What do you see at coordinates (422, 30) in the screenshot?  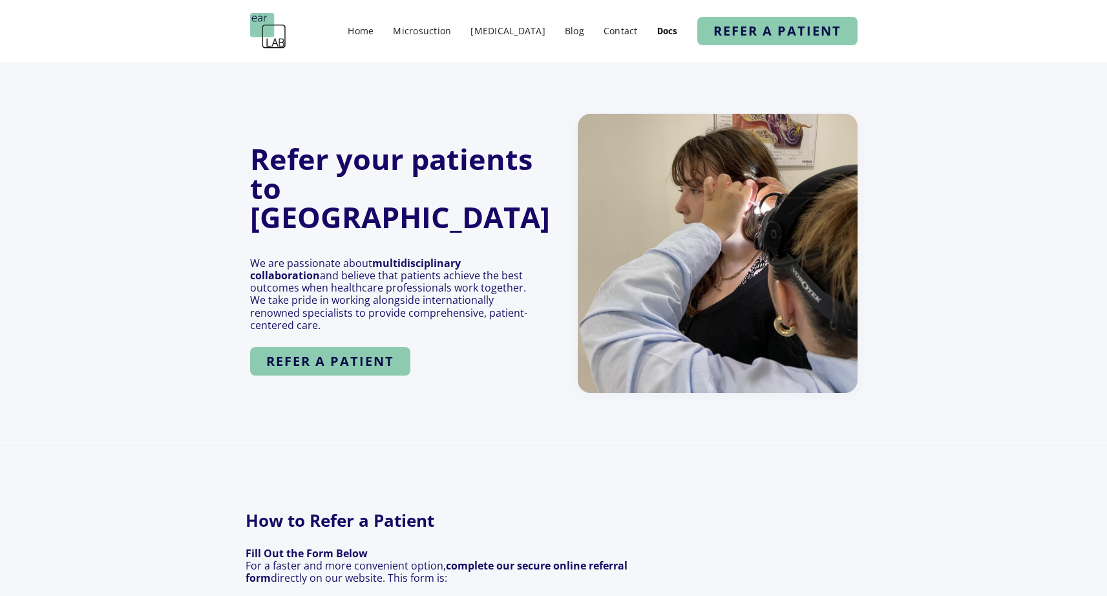 I see `a: Microsuction` at bounding box center [422, 30].